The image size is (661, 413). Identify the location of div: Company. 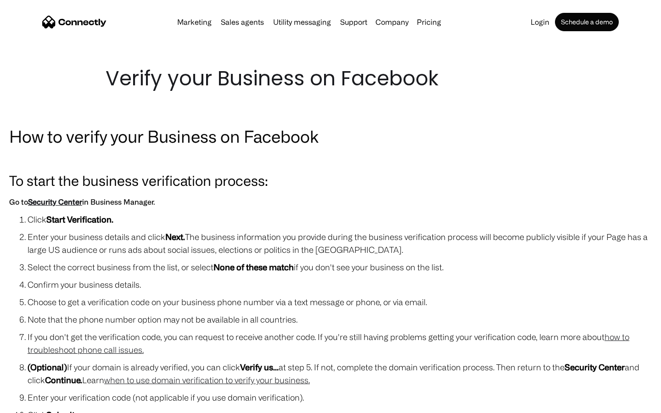
(392, 22).